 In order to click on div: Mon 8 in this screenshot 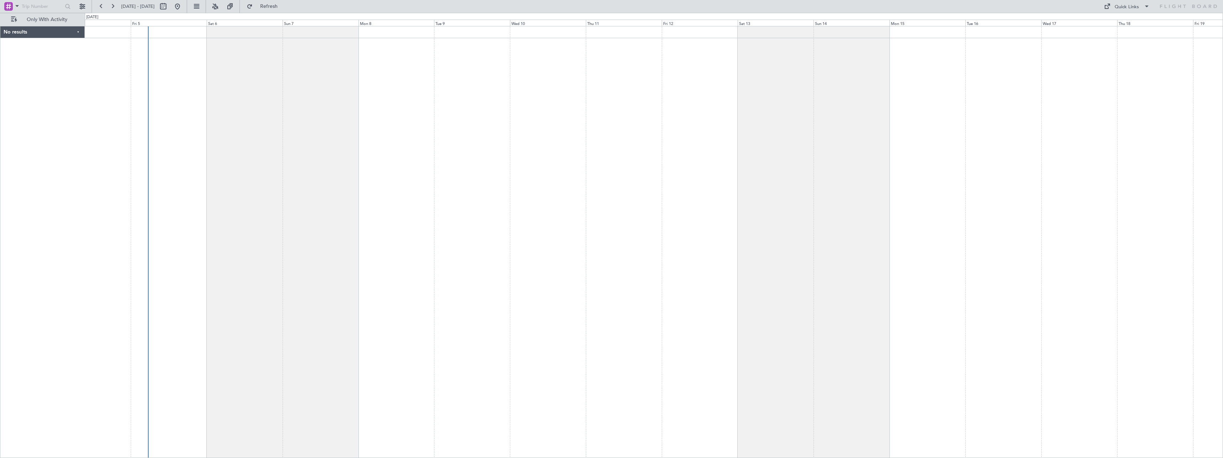, I will do `click(396, 23)`.